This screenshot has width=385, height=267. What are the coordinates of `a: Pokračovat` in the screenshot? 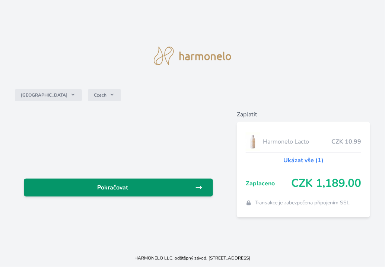 It's located at (118, 187).